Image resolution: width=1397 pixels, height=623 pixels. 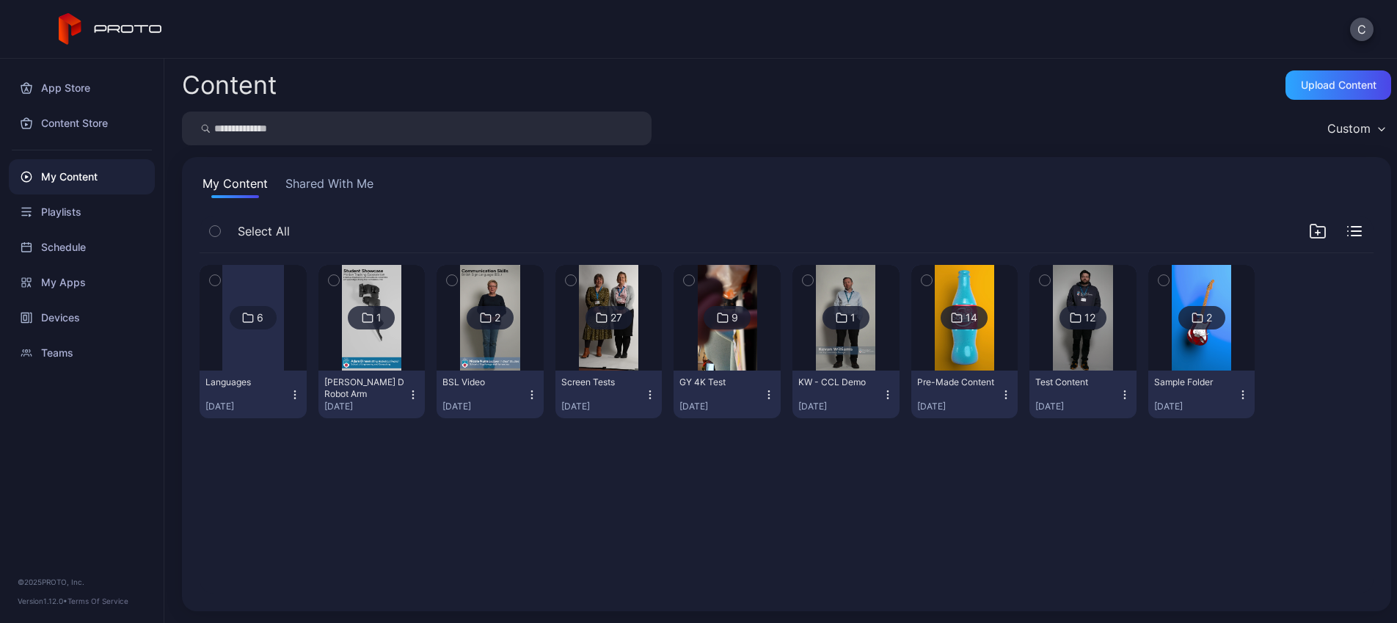 What do you see at coordinates (81, 123) in the screenshot?
I see `div: Content Store` at bounding box center [81, 123].